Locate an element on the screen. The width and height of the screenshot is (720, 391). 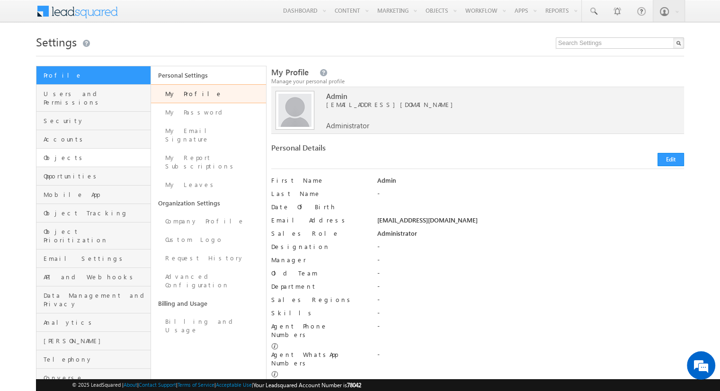
a: My Email Signature is located at coordinates (208, 135).